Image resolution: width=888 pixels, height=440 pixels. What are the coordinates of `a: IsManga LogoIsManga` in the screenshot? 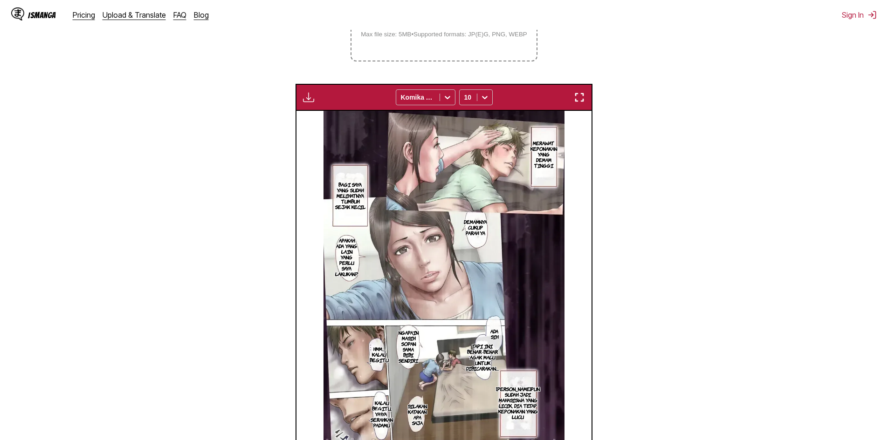 It's located at (42, 15).